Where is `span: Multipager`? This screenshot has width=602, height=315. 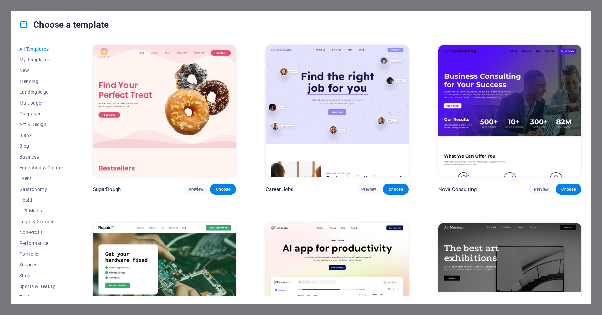 span: Multipager is located at coordinates (41, 103).